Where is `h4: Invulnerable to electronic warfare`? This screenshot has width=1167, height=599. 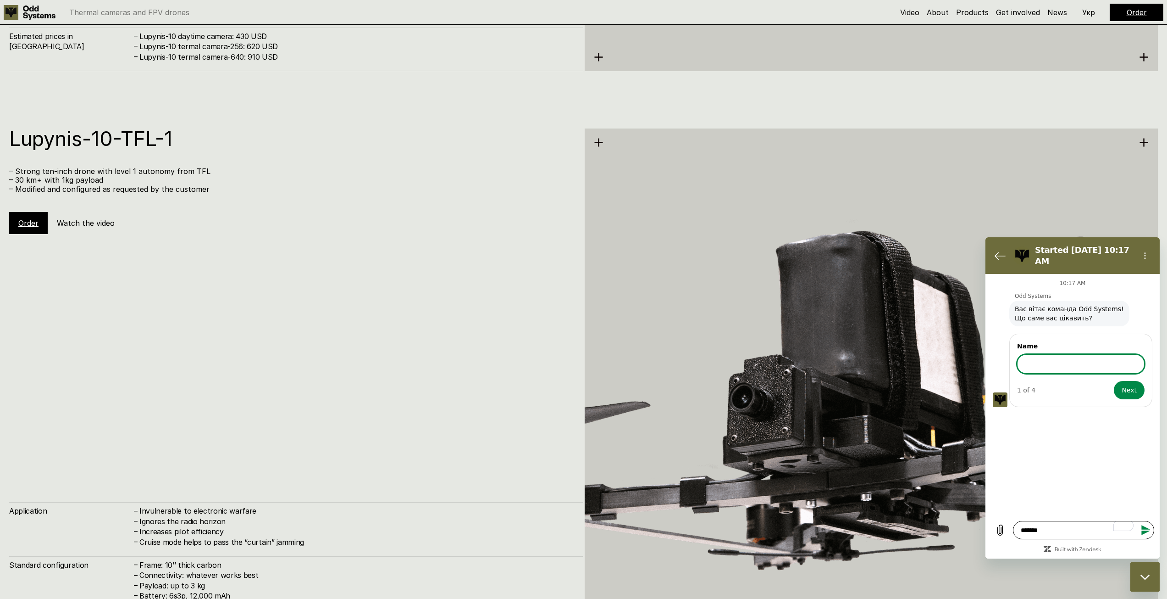
h4: Invulnerable to electronic warfare is located at coordinates (356, 511).